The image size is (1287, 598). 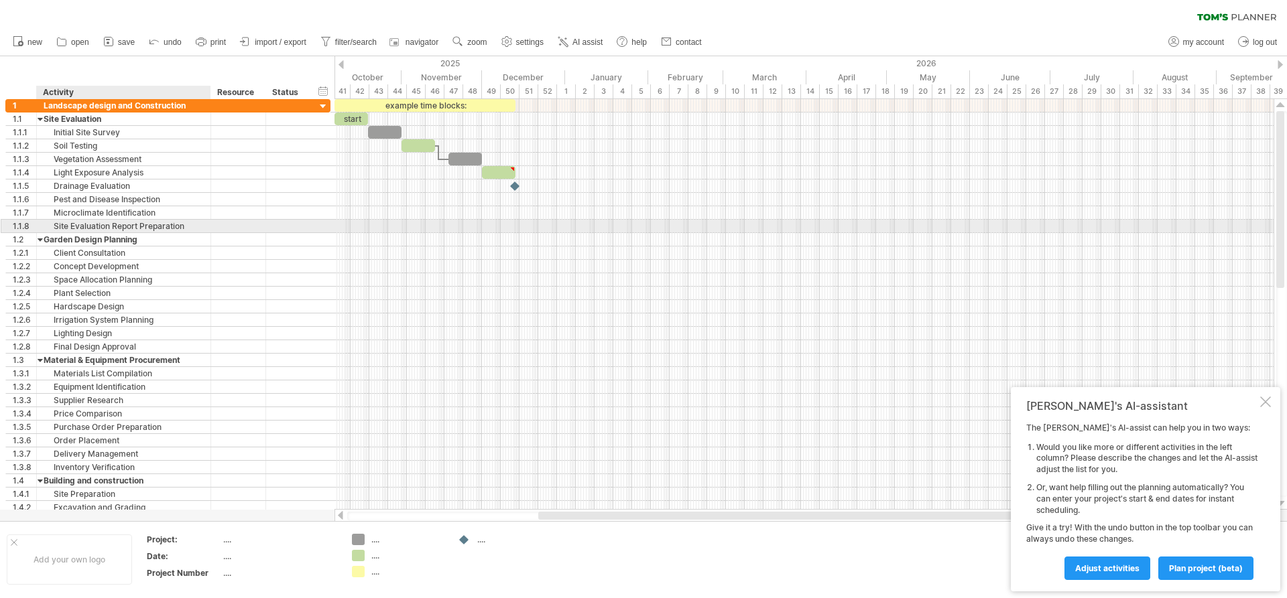 I want to click on div: Lighting Design, so click(x=123, y=333).